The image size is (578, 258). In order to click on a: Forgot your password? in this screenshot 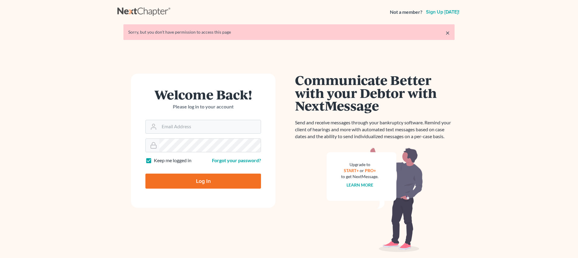, I will do `click(236, 160)`.